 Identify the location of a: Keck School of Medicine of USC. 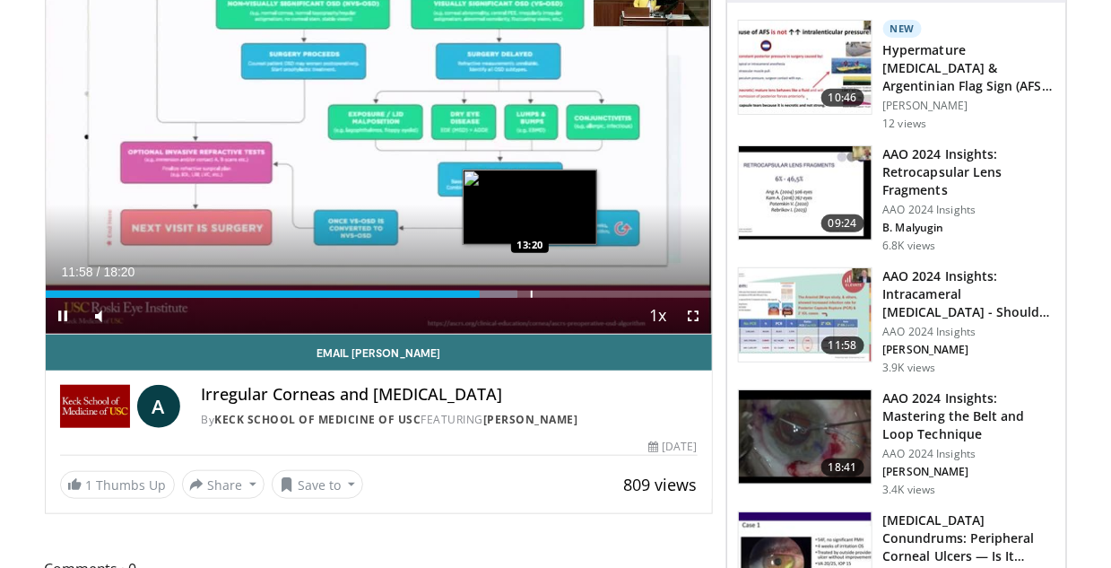
(318, 419).